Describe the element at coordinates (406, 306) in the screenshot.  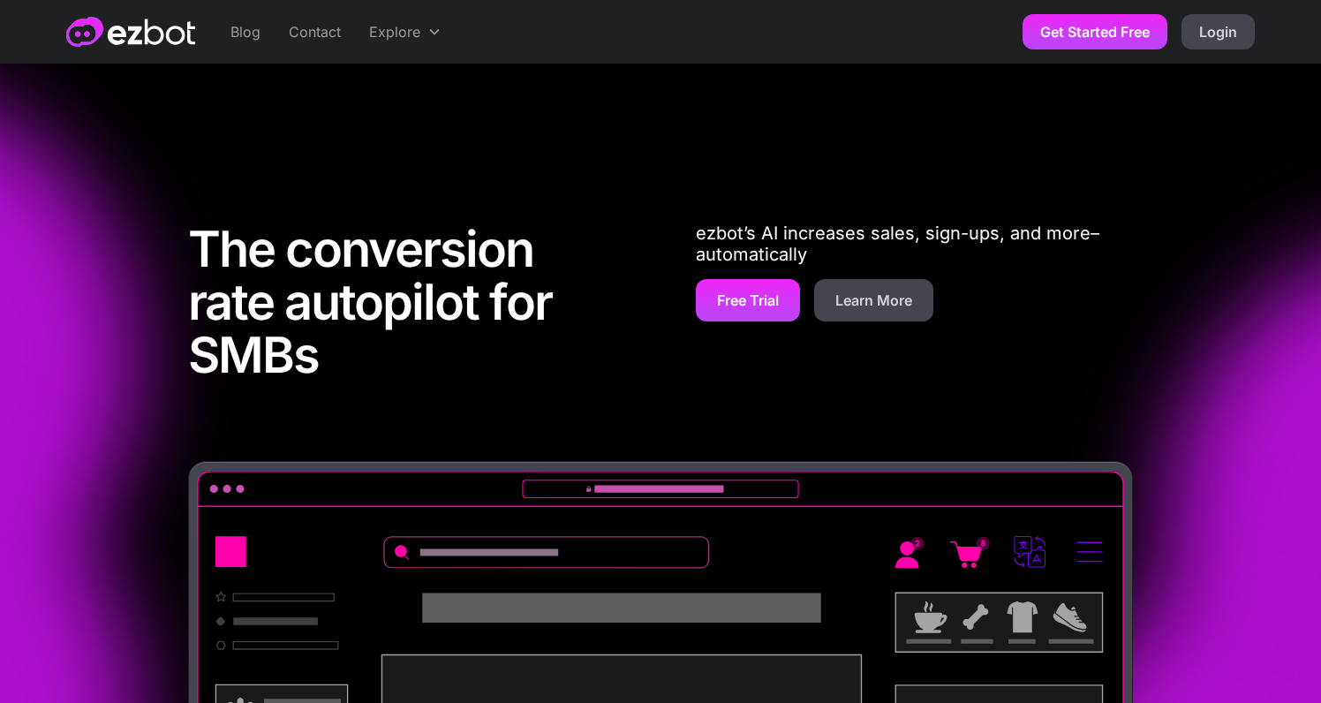
I see `h1: The conversion rate autopilot for SMBs` at that location.